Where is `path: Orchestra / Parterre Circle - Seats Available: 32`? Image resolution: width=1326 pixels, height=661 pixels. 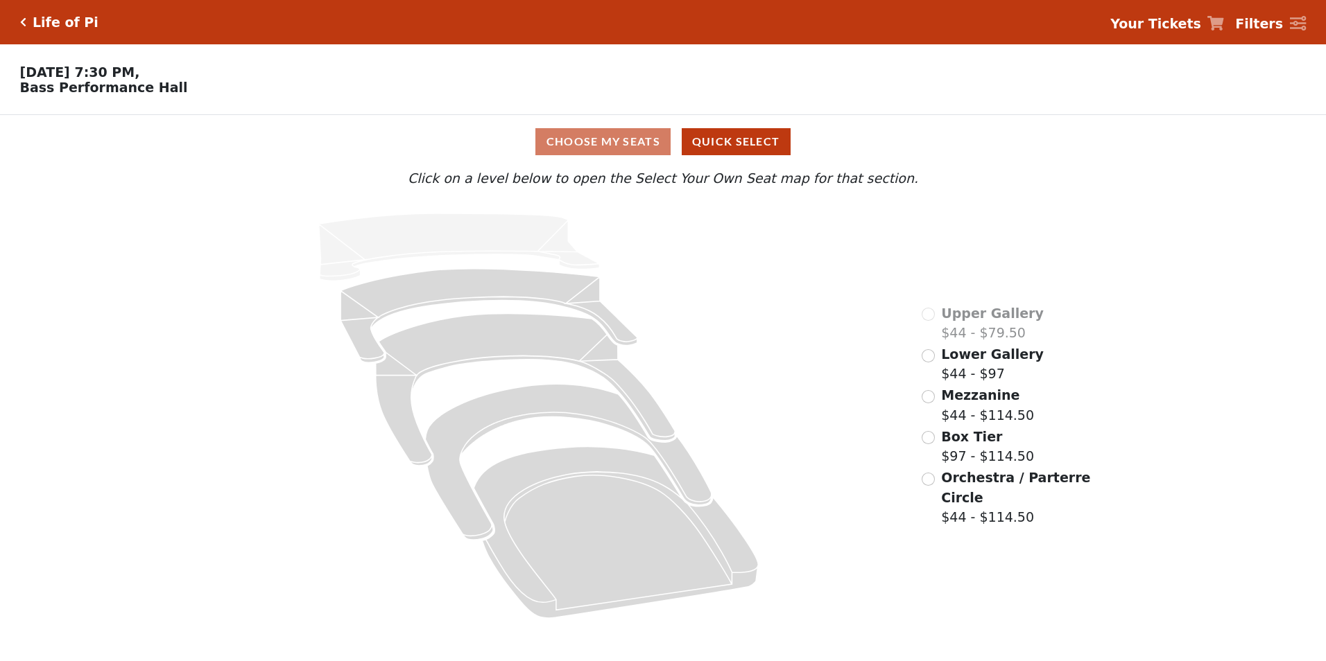
path: Orchestra / Parterre Circle - Seats Available: 32 is located at coordinates (616, 532).